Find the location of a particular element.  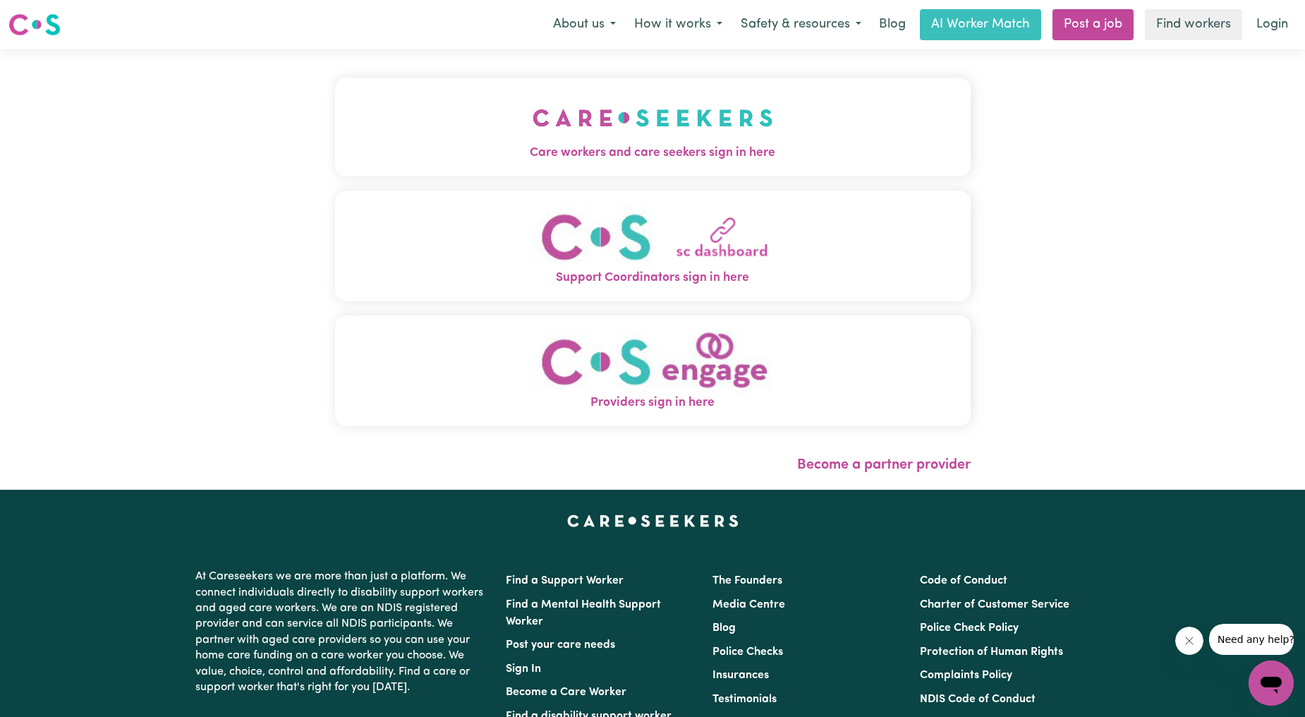

button: Safety & resources is located at coordinates (800, 25).